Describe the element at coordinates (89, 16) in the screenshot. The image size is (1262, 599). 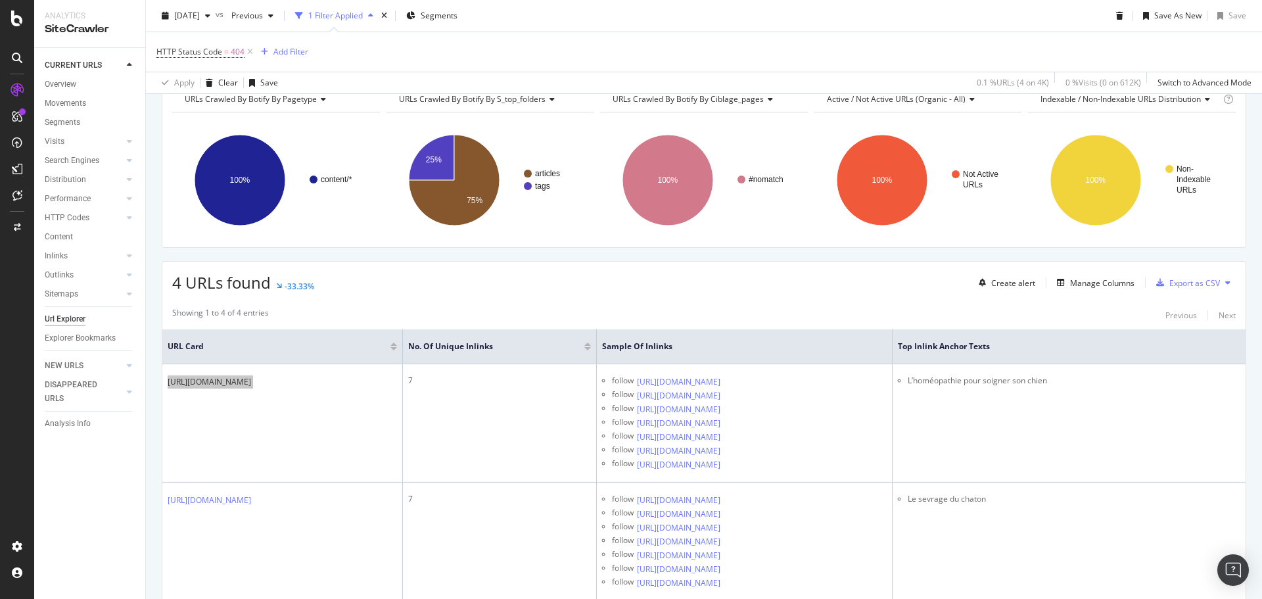
I see `div: Analytics` at that location.